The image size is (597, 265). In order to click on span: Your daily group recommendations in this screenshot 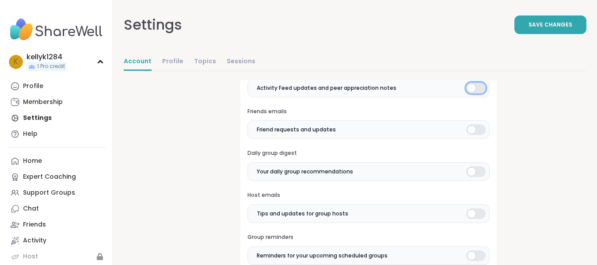, I will do `click(305, 172)`.